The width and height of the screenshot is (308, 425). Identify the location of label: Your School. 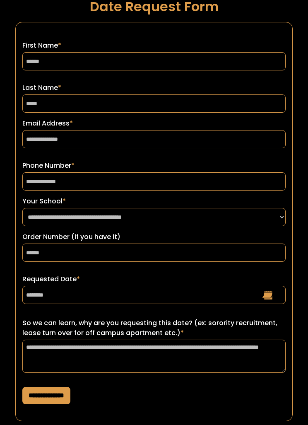
(154, 201).